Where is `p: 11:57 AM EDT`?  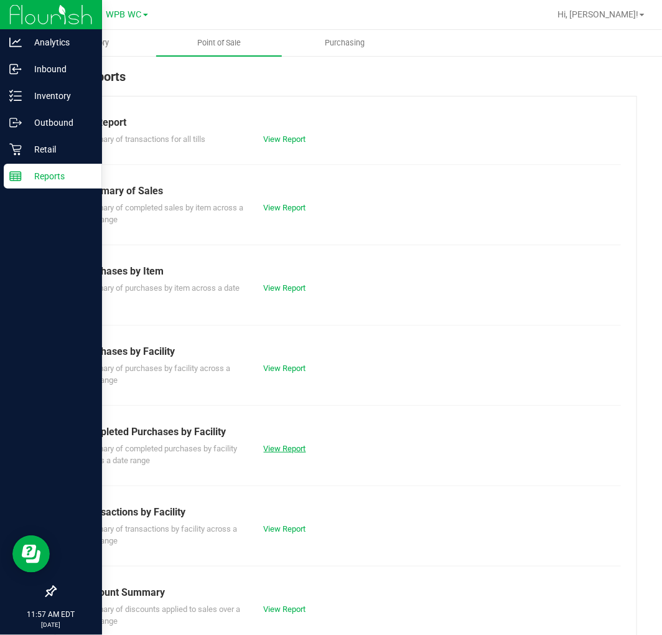 p: 11:57 AM EDT is located at coordinates (51, 614).